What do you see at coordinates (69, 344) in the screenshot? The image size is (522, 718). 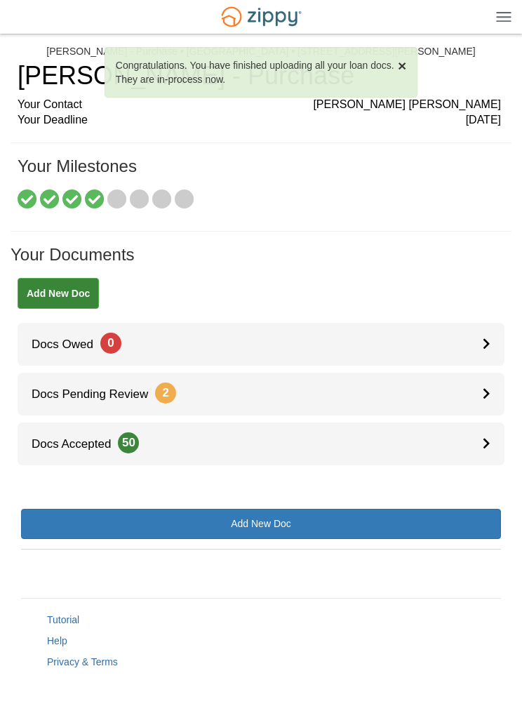 I see `span: Docs Owed` at bounding box center [69, 344].